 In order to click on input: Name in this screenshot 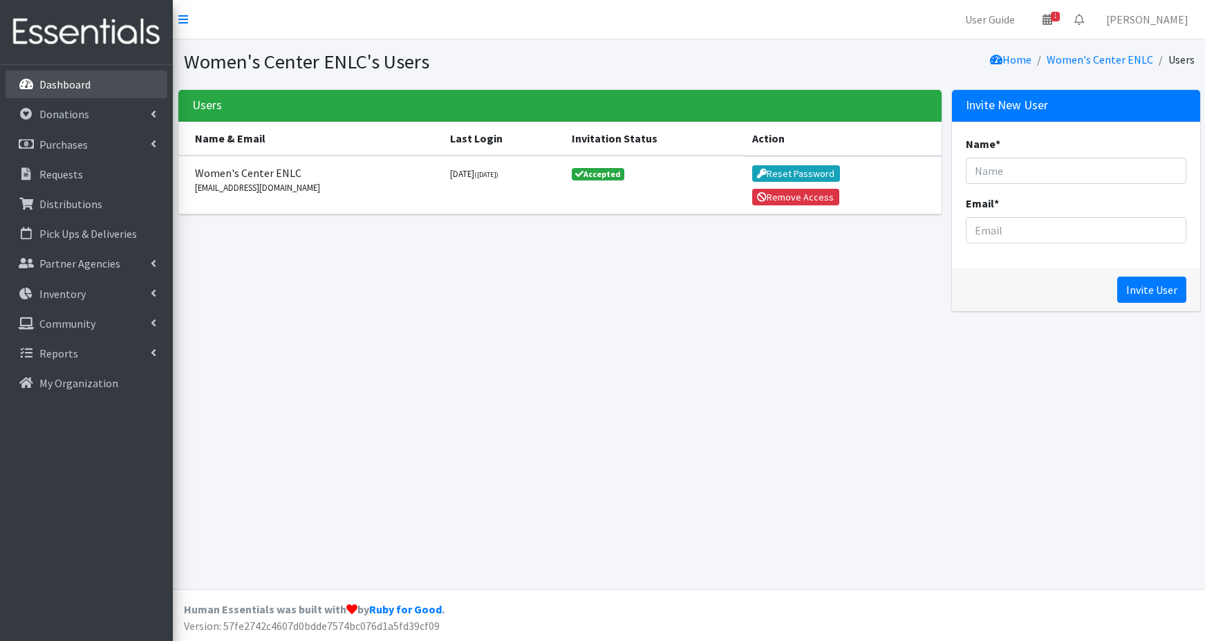, I will do `click(1076, 171)`.